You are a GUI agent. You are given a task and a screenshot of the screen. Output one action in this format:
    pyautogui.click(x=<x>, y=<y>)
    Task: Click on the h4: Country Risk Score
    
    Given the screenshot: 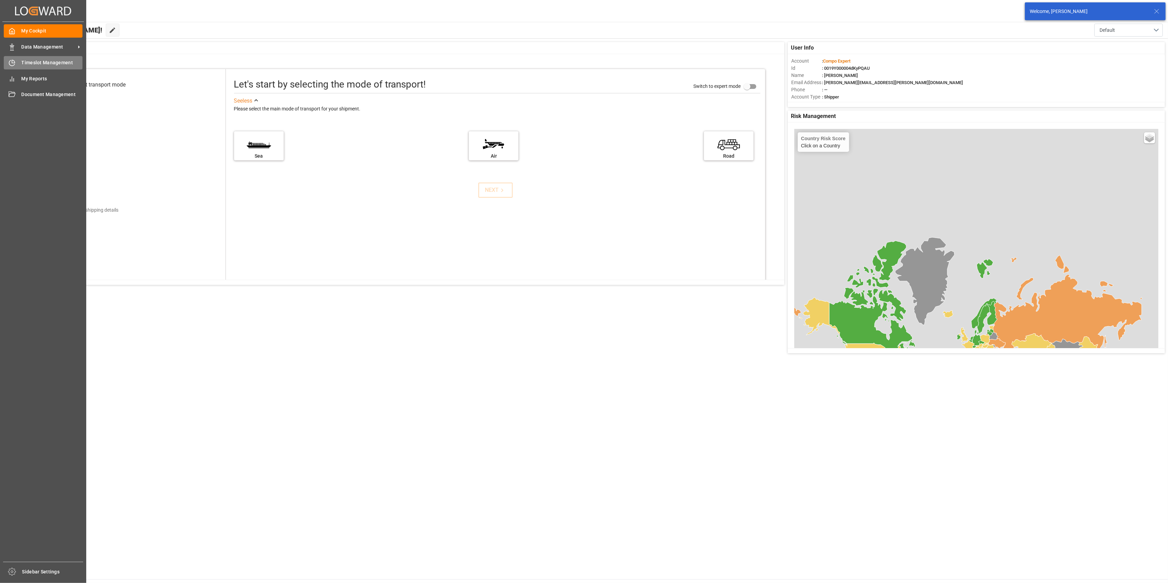 What is the action you would take?
    pyautogui.click(x=823, y=139)
    